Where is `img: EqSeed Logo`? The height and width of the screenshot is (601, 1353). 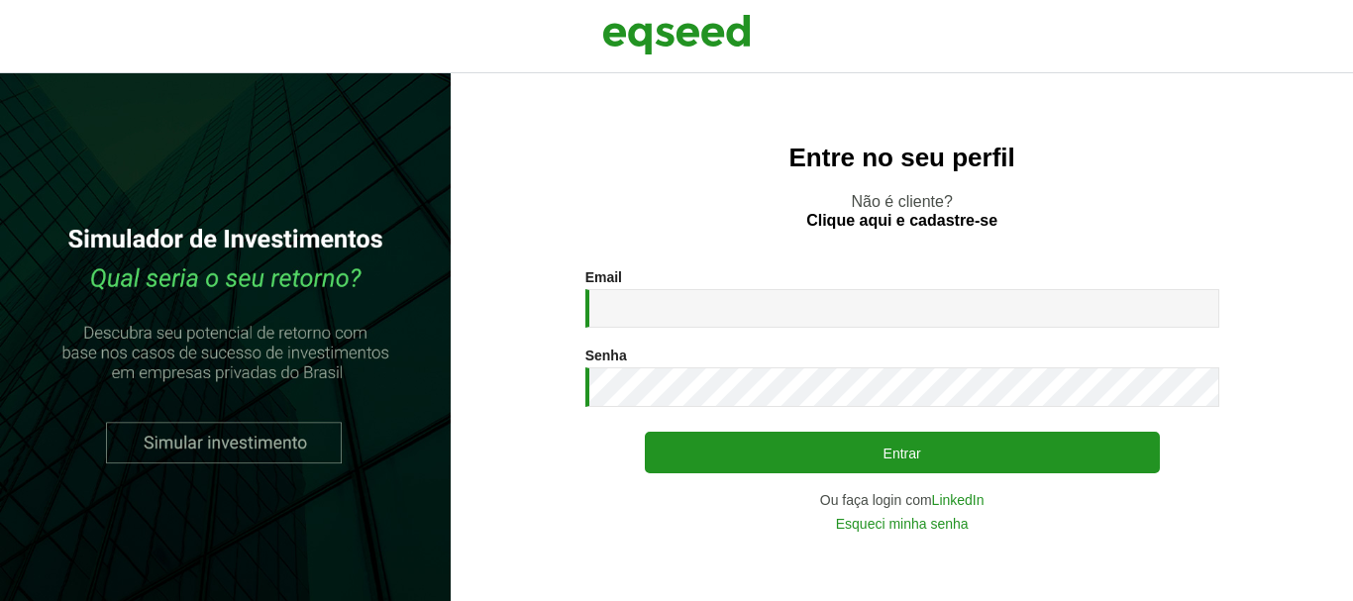
img: EqSeed Logo is located at coordinates (676, 35).